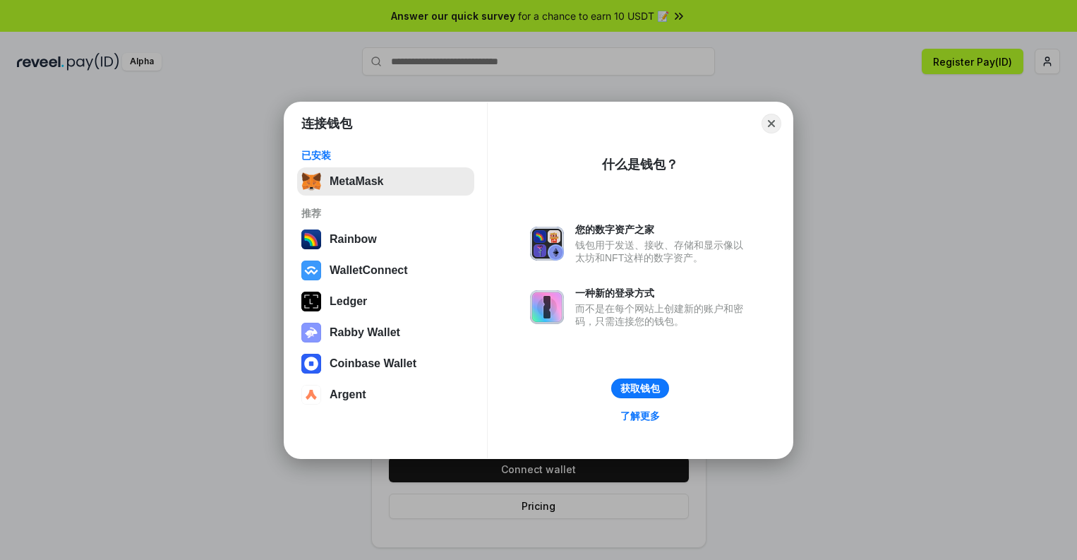 The height and width of the screenshot is (560, 1077). I want to click on button: WalletConnect, so click(385, 270).